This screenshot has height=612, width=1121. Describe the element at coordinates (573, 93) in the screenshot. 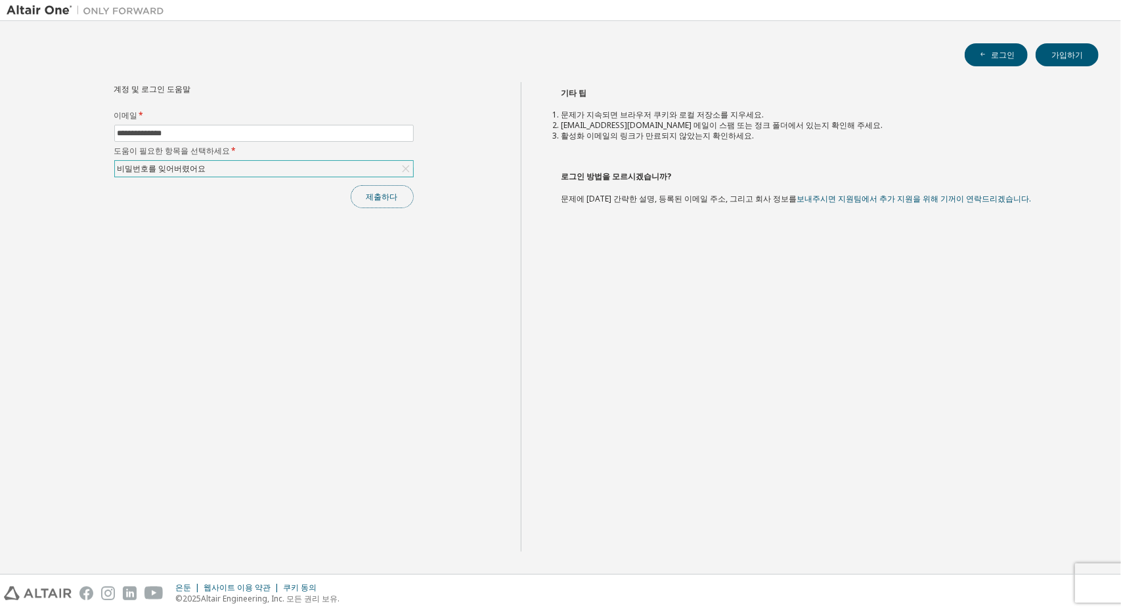

I see `font: 기타 팁` at that location.